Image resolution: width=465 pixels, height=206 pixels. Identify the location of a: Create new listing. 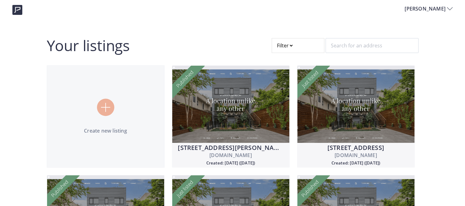
(106, 117).